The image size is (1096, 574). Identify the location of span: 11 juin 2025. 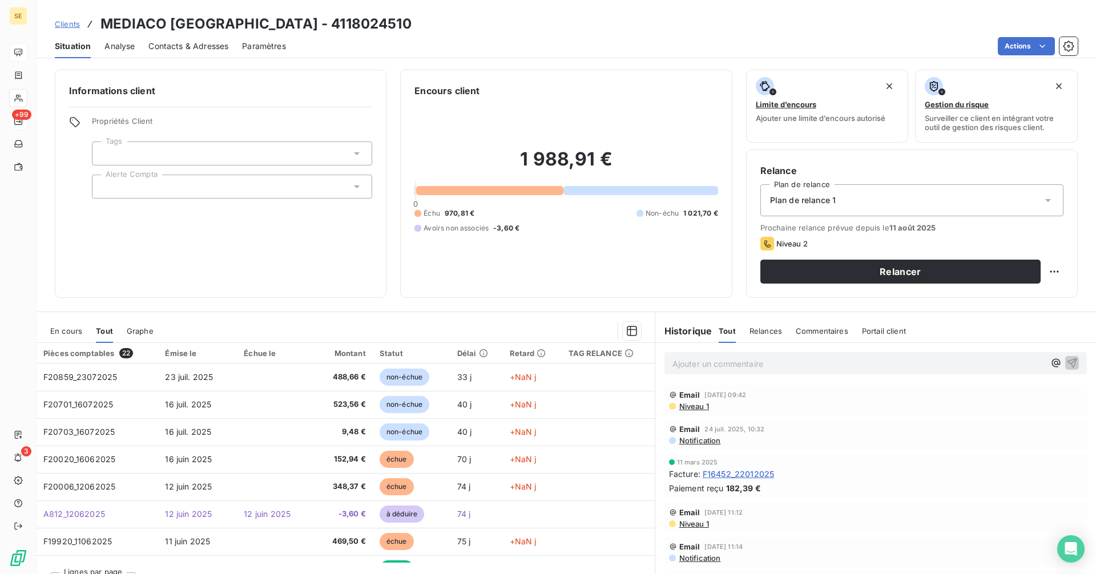
(187, 541).